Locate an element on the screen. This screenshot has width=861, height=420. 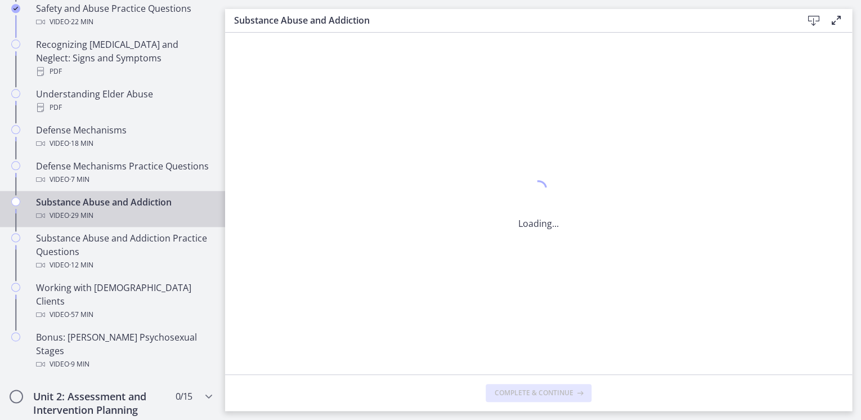
span: · 12 min is located at coordinates (81, 265).